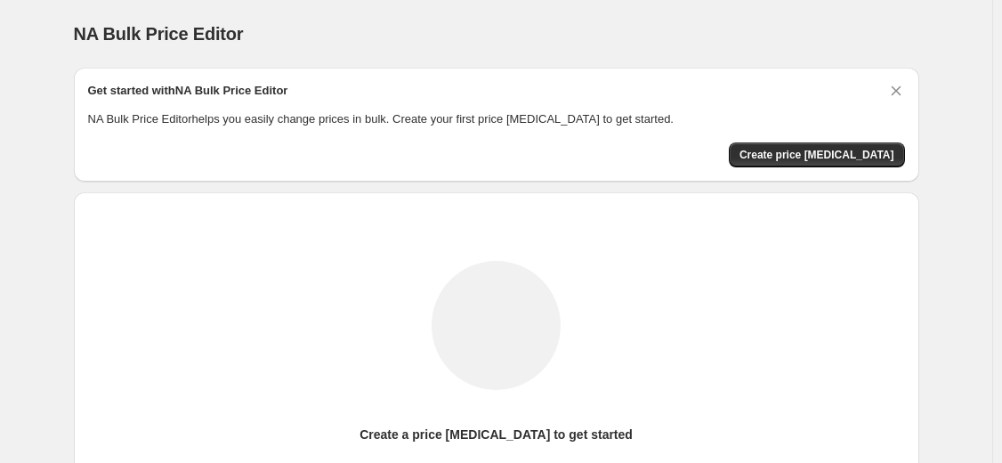  Describe the element at coordinates (817, 155) in the screenshot. I see `button: Create price change job` at that location.